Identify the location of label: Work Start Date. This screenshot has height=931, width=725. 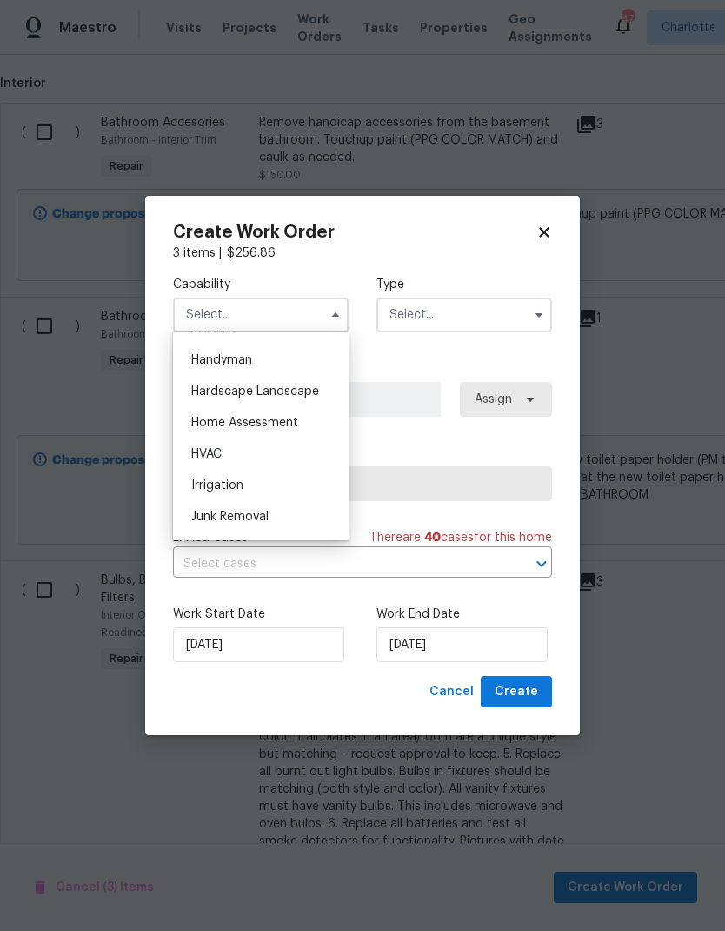
(261, 614).